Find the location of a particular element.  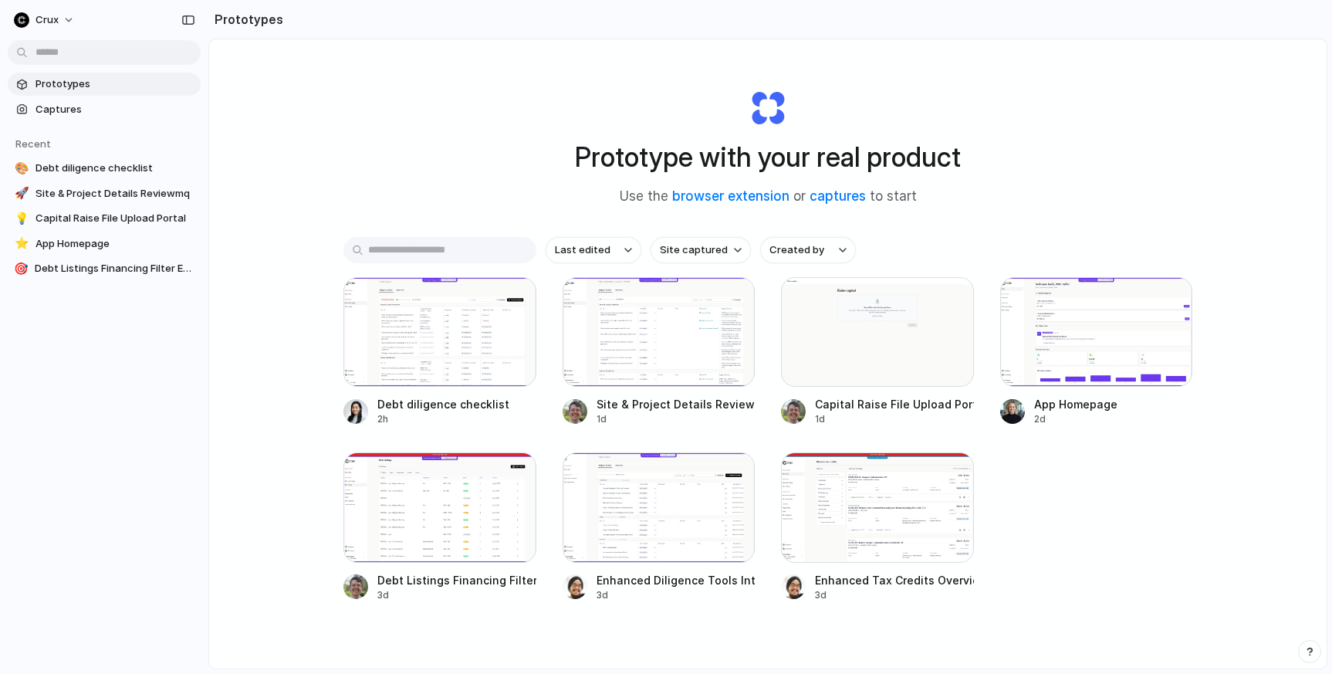

div: Site & Project Details Reviewmq is located at coordinates (676, 404).